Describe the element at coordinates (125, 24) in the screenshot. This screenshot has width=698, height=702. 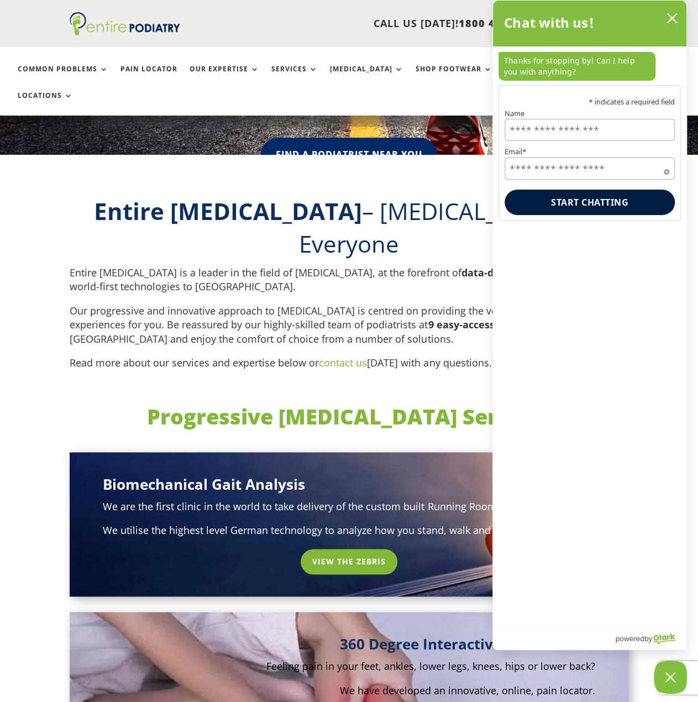
I see `img: logo (1)` at that location.